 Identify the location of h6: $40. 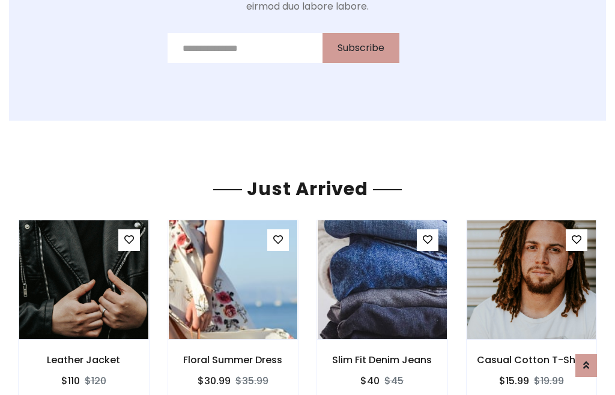
(370, 381).